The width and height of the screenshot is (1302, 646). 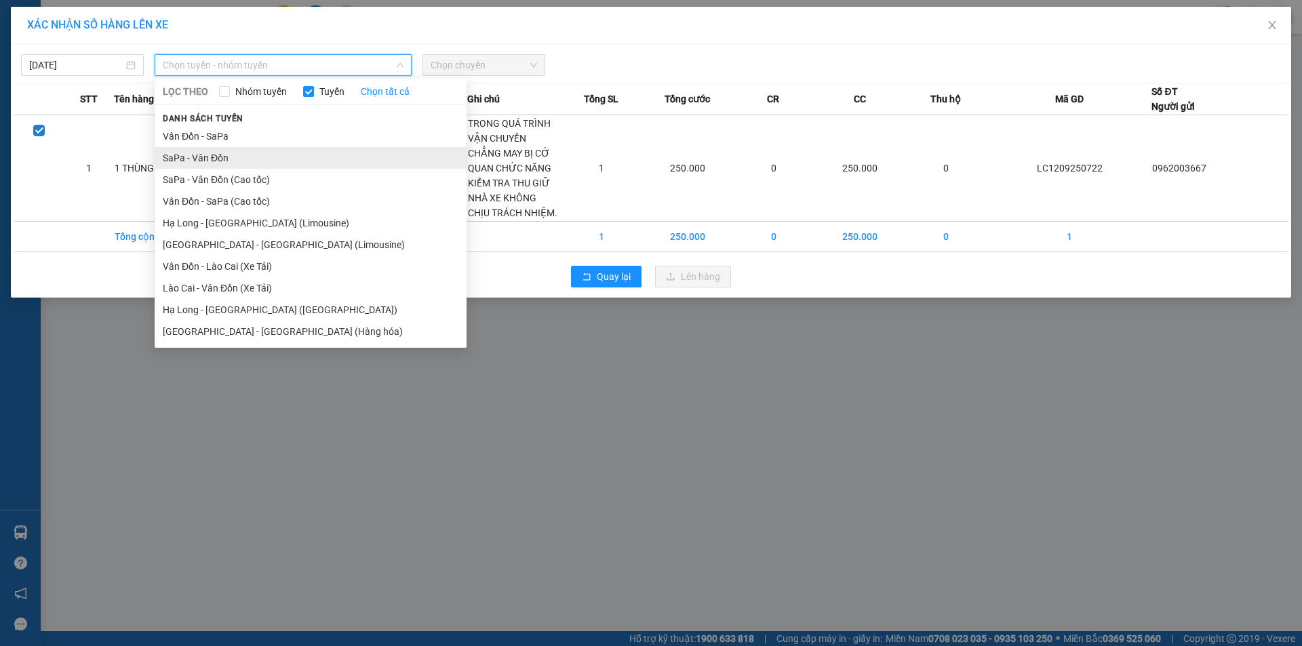 What do you see at coordinates (687, 99) in the screenshot?
I see `span: Tổng cước` at bounding box center [687, 99].